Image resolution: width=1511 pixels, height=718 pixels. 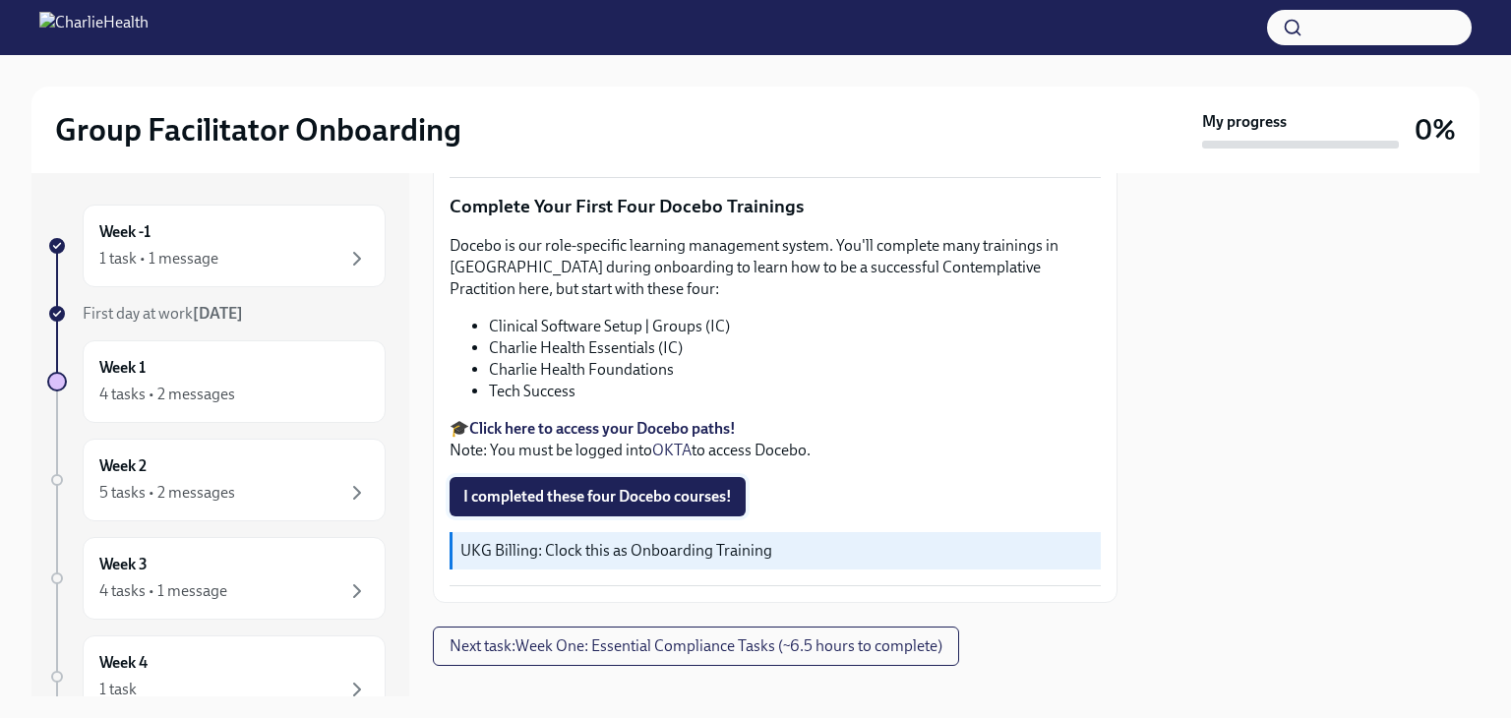 I want to click on a: Week 14 tasks • 2 messages, so click(x=216, y=382).